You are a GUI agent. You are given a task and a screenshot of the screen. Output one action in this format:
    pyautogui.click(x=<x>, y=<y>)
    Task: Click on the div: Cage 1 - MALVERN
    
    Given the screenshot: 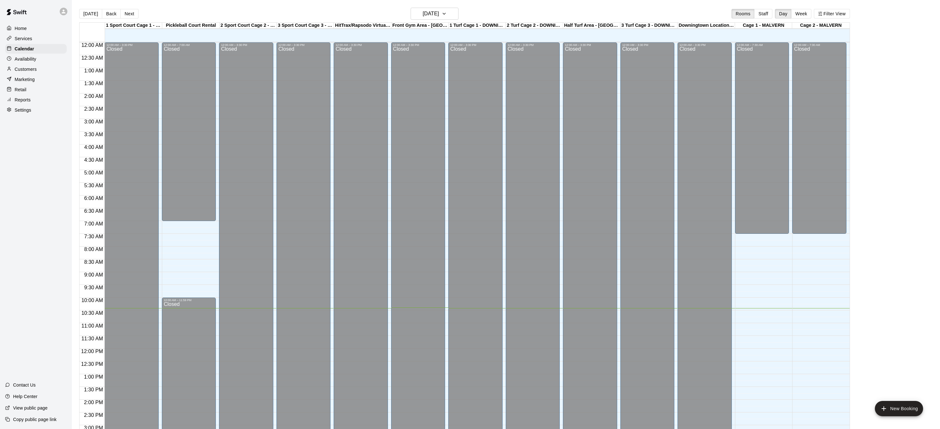 What is the action you would take?
    pyautogui.click(x=763, y=26)
    